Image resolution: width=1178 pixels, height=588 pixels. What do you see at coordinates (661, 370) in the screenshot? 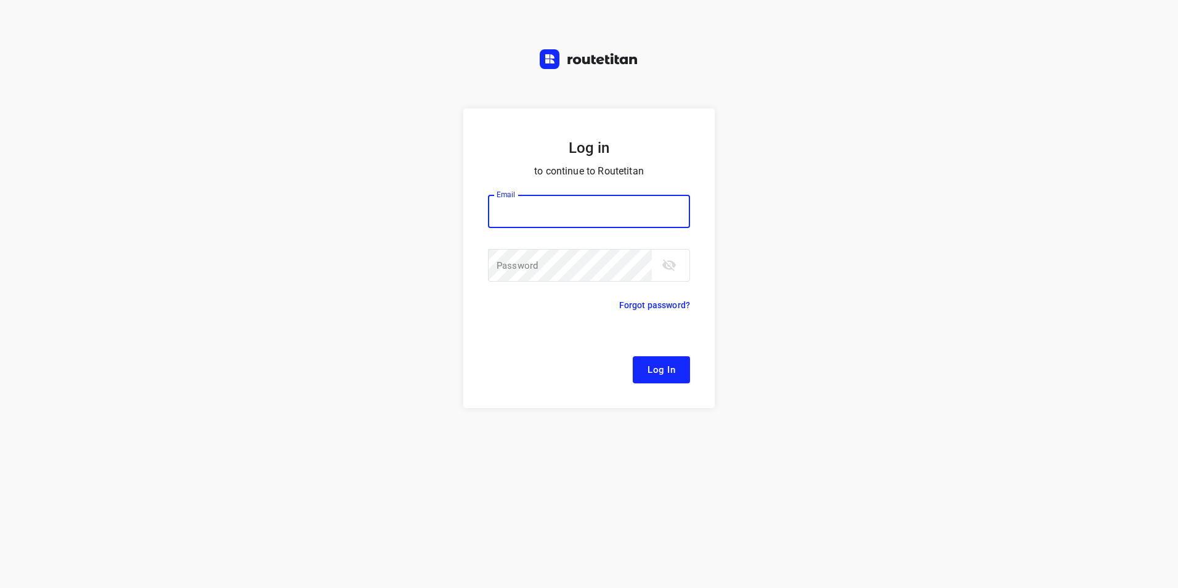
I see `span: Log In` at bounding box center [661, 370].